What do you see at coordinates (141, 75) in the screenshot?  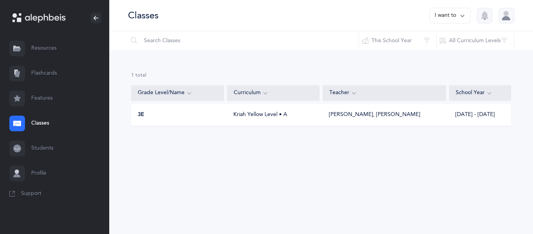 I see `span: total` at bounding box center [141, 75].